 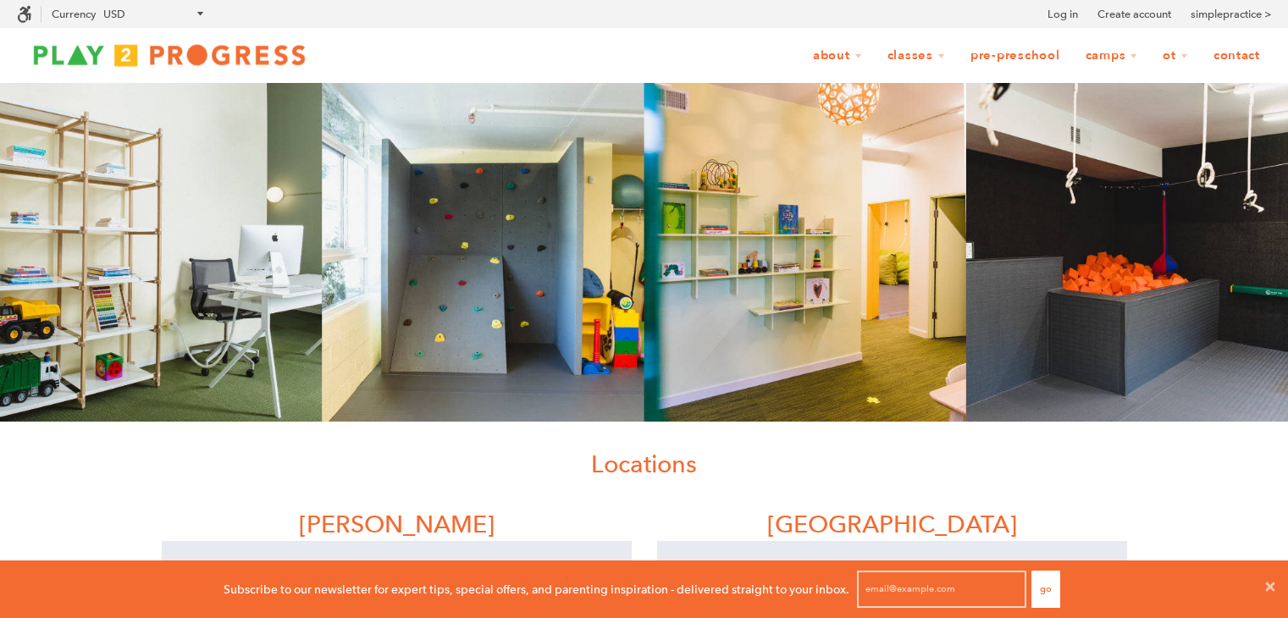 What do you see at coordinates (837, 56) in the screenshot?
I see `a: About` at bounding box center [837, 56].